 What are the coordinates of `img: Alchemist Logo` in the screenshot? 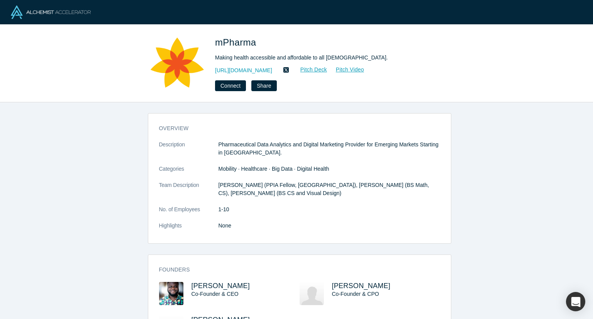 It's located at (51, 12).